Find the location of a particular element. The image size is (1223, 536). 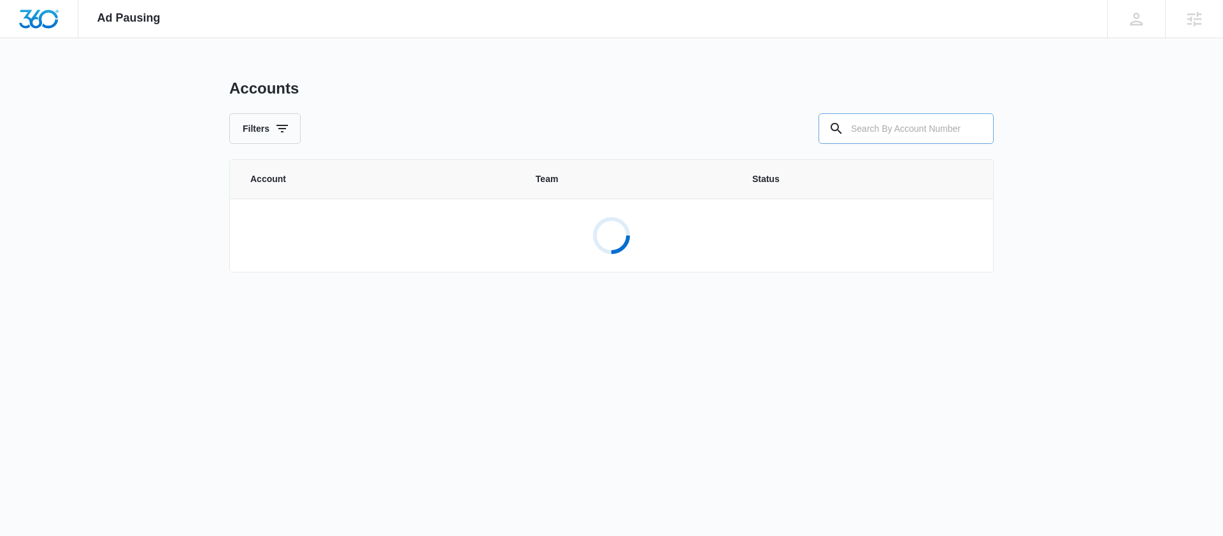

button: Filters is located at coordinates (265, 129).